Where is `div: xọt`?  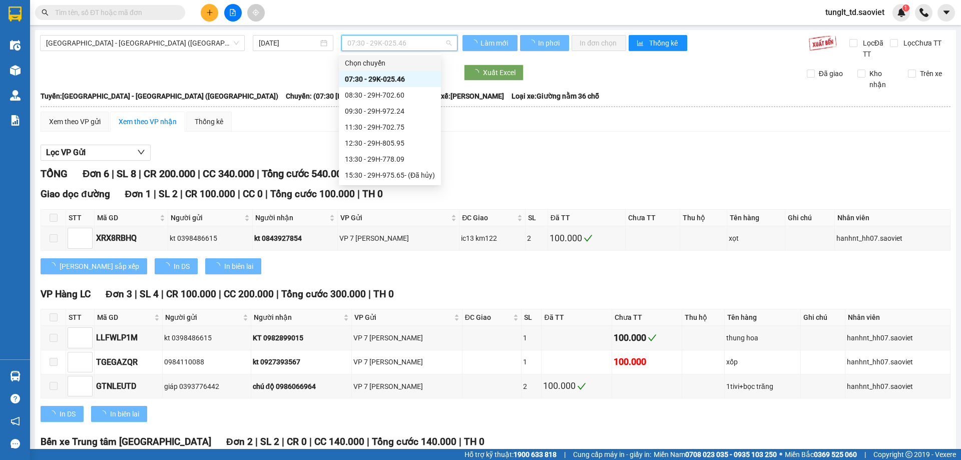 div: xọt is located at coordinates (756, 238).